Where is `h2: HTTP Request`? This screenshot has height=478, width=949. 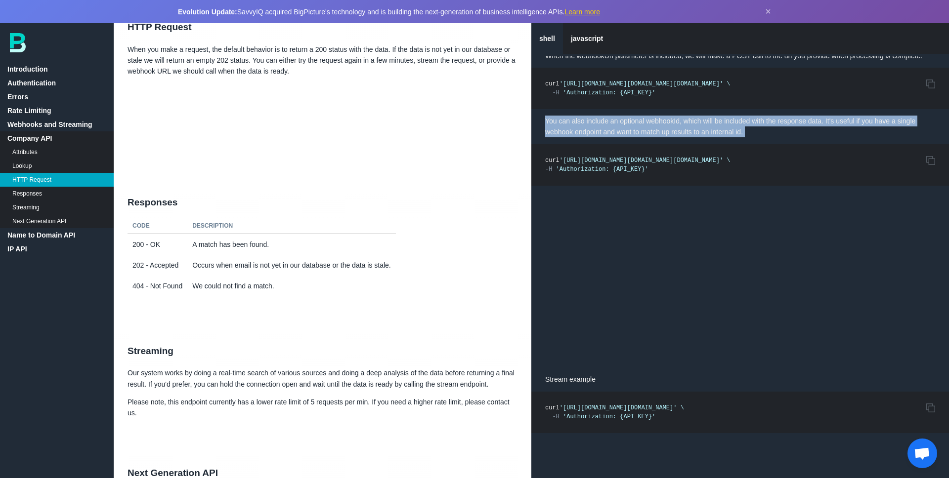
h2: HTTP Request is located at coordinates (322, 27).